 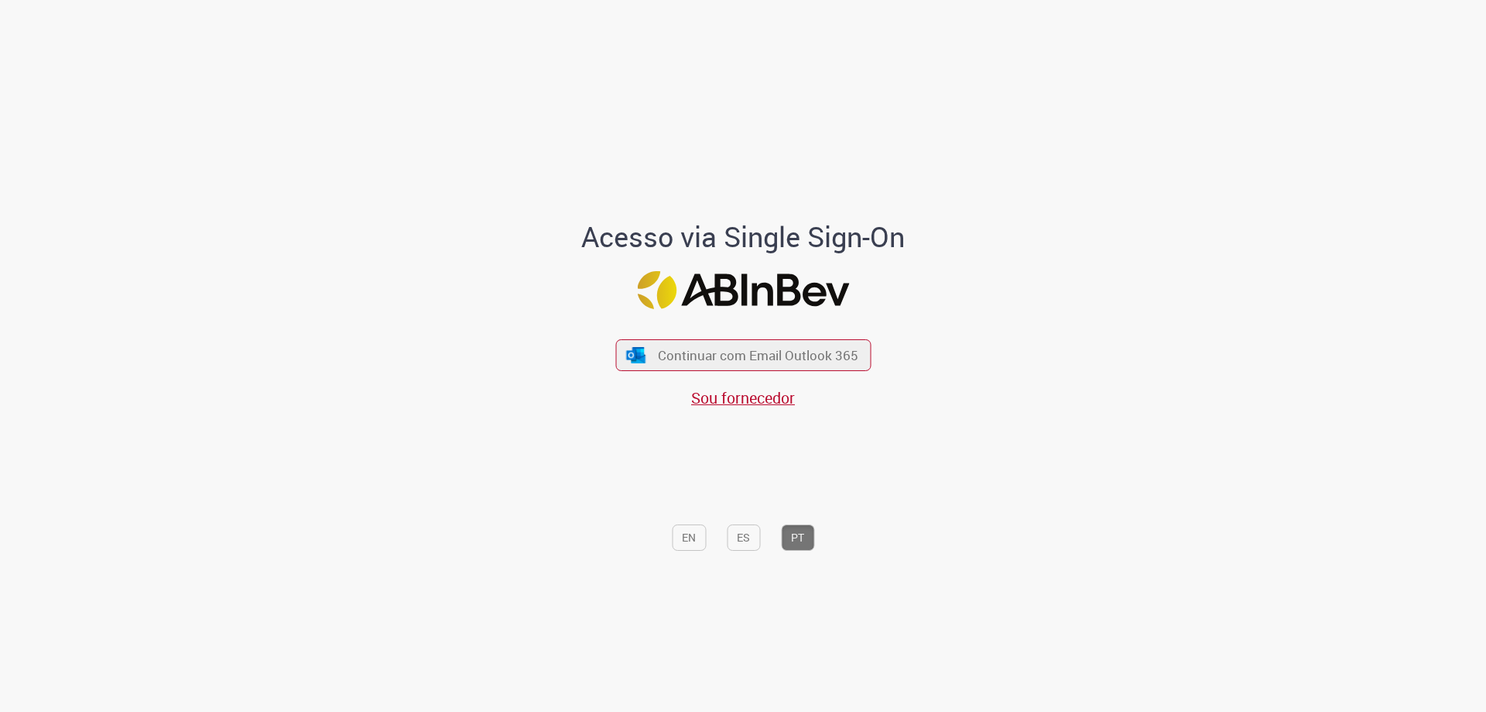 I want to click on button: ícone Azure/Microsoft 360 Continuar com Email Outlook 365, so click(x=743, y=355).